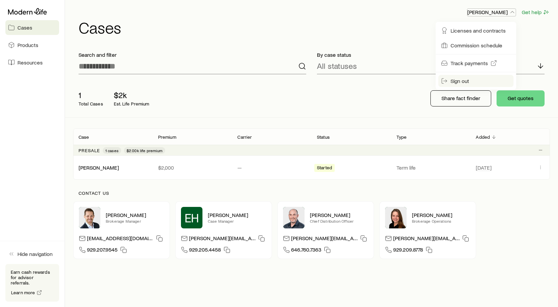 This screenshot has height=307, width=558. I want to click on p: Case Manager, so click(237, 221).